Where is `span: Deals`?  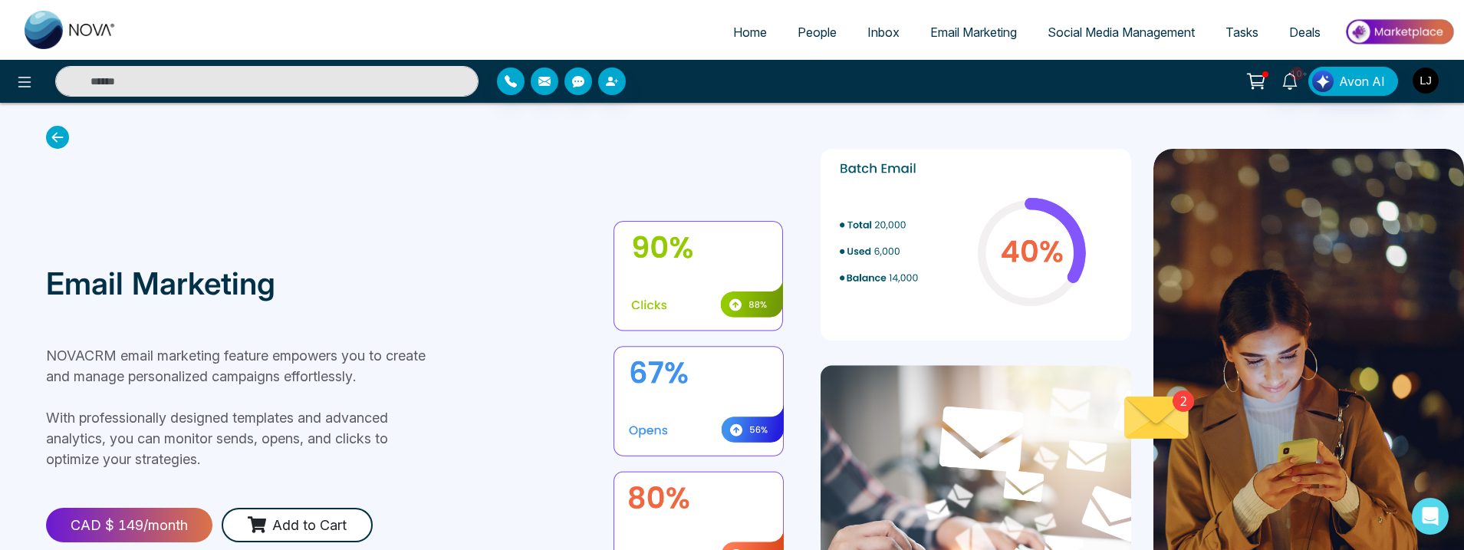
span: Deals is located at coordinates (1304, 32).